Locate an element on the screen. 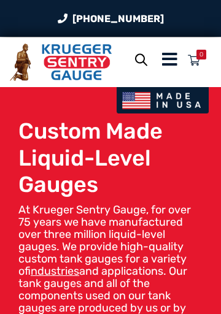 The height and width of the screenshot is (314, 221). a: industries is located at coordinates (55, 271).